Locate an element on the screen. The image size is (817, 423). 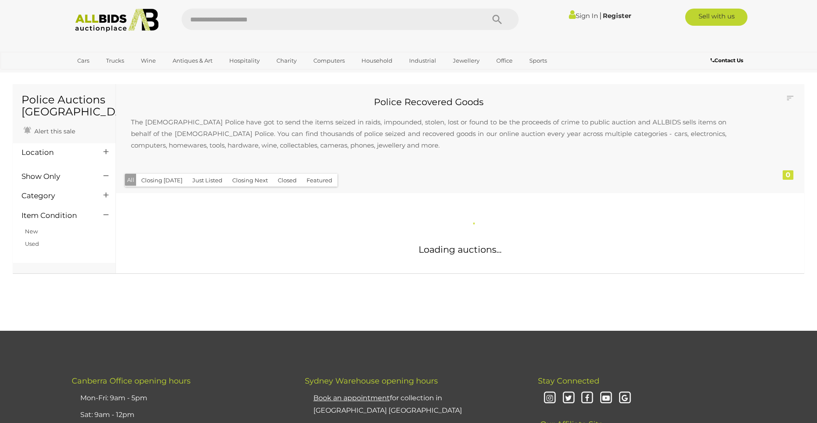
a: Sports is located at coordinates (538, 61).